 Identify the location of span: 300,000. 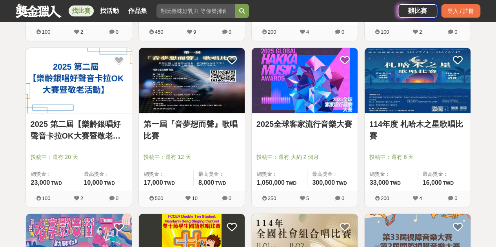
(324, 182).